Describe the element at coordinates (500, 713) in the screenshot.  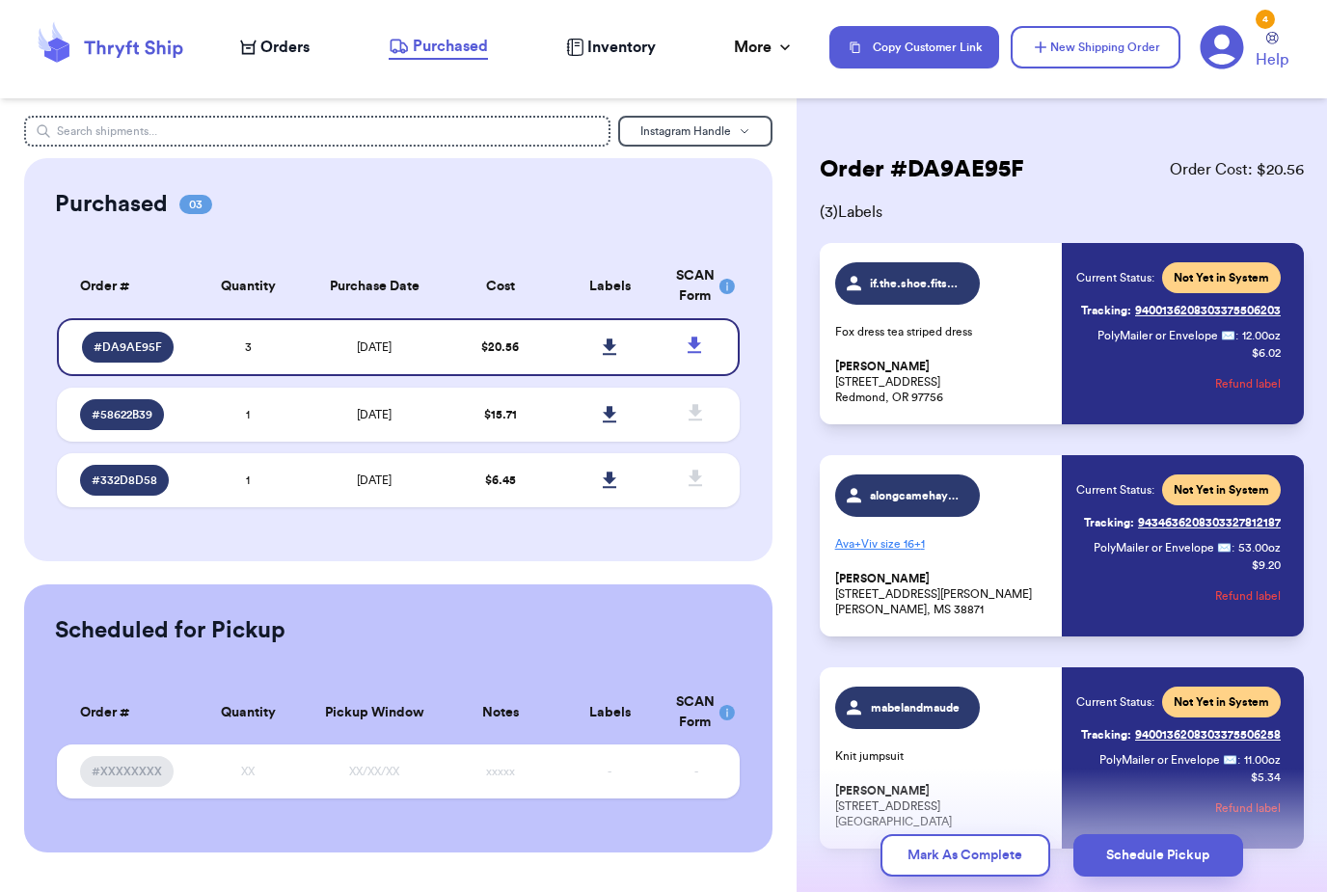
I see `th: Notes` at that location.